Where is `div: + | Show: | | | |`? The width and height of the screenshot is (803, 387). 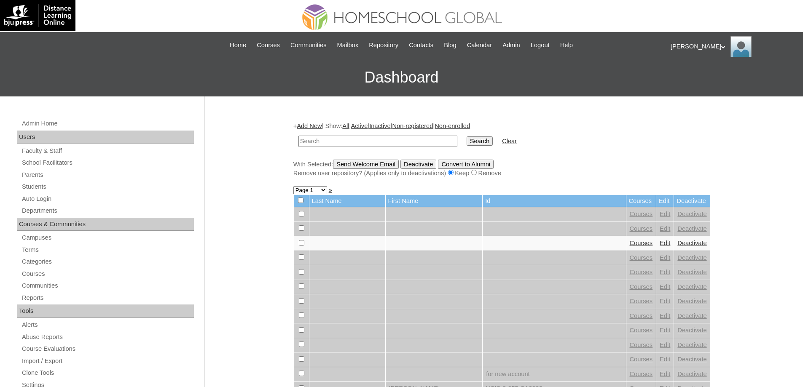 div: + | Show: | | | | is located at coordinates (502, 150).